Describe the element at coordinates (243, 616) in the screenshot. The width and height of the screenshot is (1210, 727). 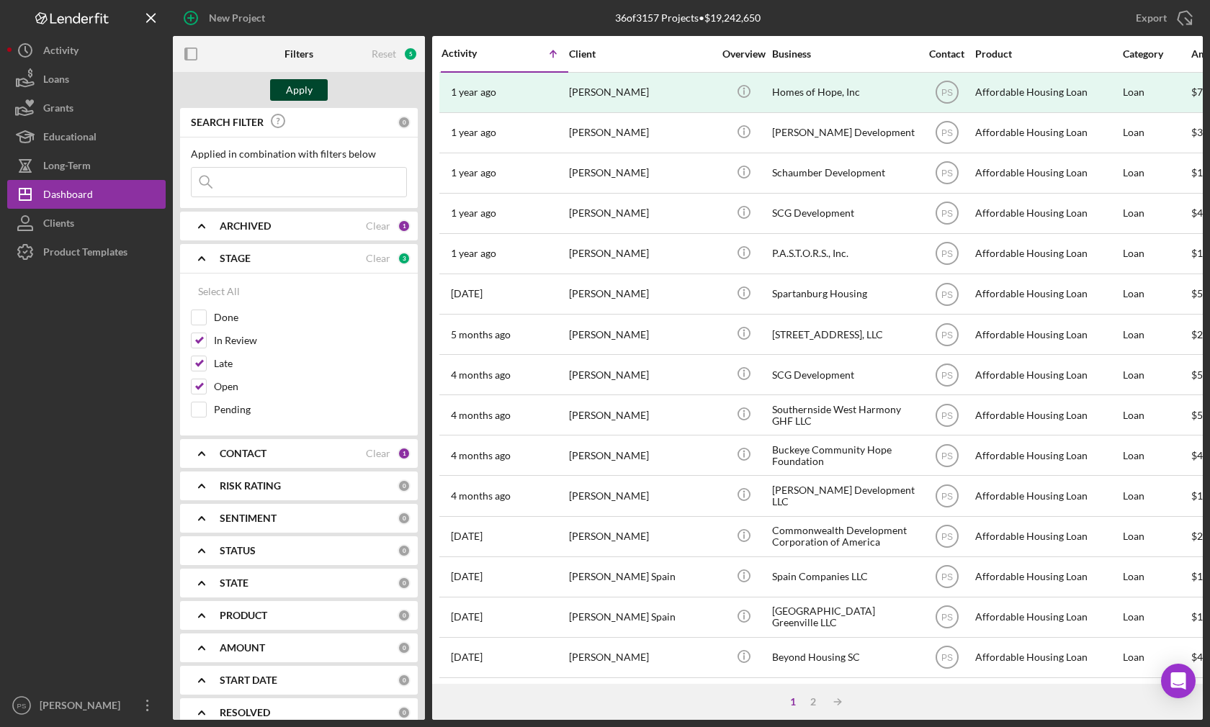
I see `b: PRODUCT` at that location.